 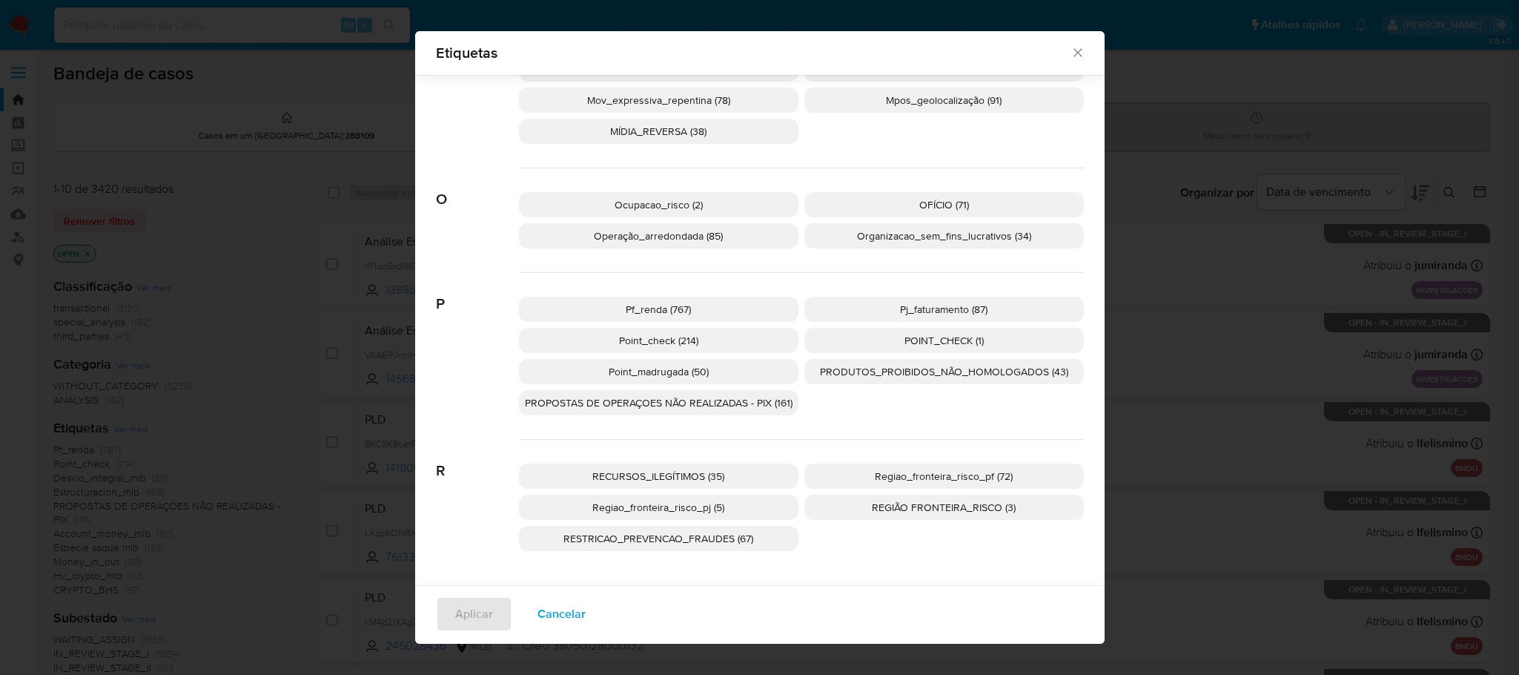 What do you see at coordinates (658, 205) in the screenshot?
I see `span: Ocupacao_risco (2)` at bounding box center [658, 205].